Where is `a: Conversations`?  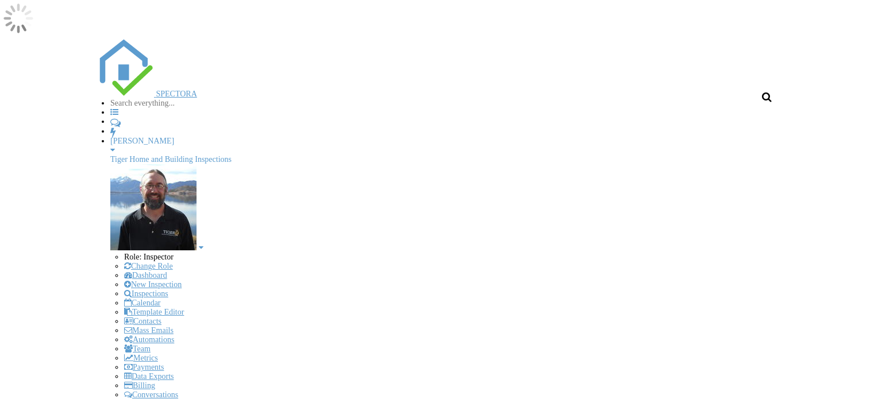
a: Conversations is located at coordinates (151, 395).